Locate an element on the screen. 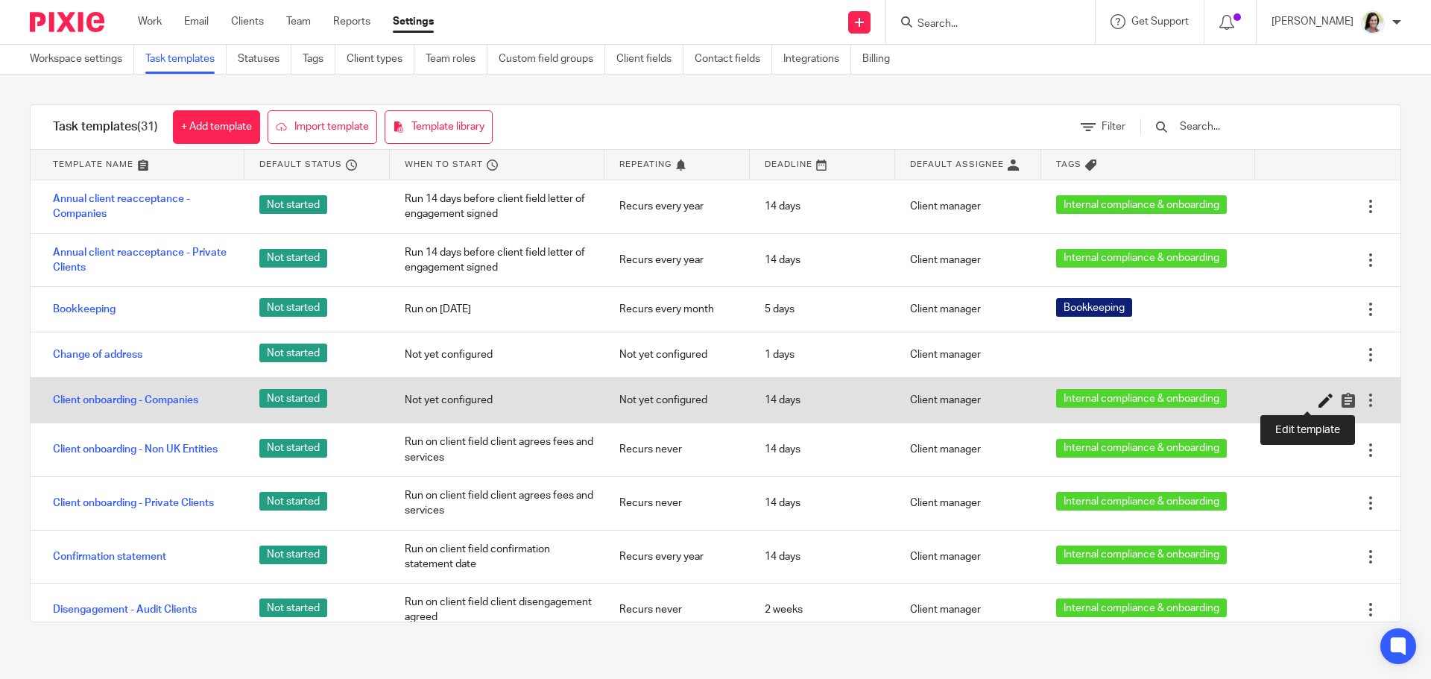  a: Client onboarding - Non UK Entities is located at coordinates (135, 449).